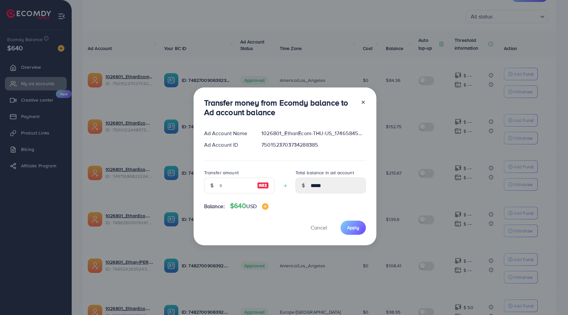 The width and height of the screenshot is (568, 315). Describe the element at coordinates (221, 173) in the screenshot. I see `label: Transfer amount` at that location.